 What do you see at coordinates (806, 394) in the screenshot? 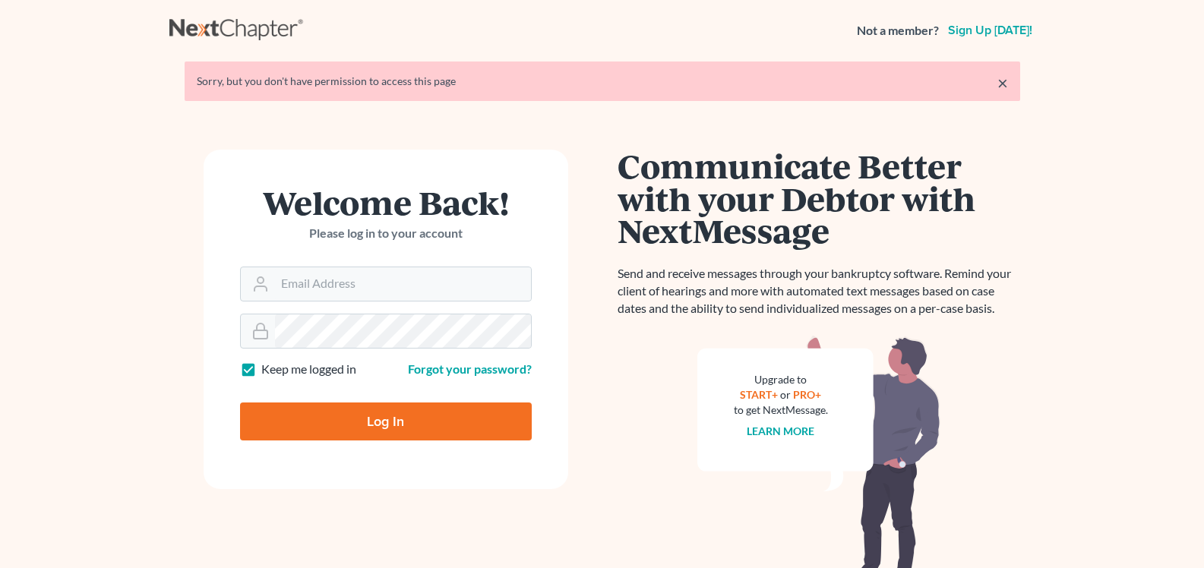
I see `a: PRO+` at bounding box center [806, 394].